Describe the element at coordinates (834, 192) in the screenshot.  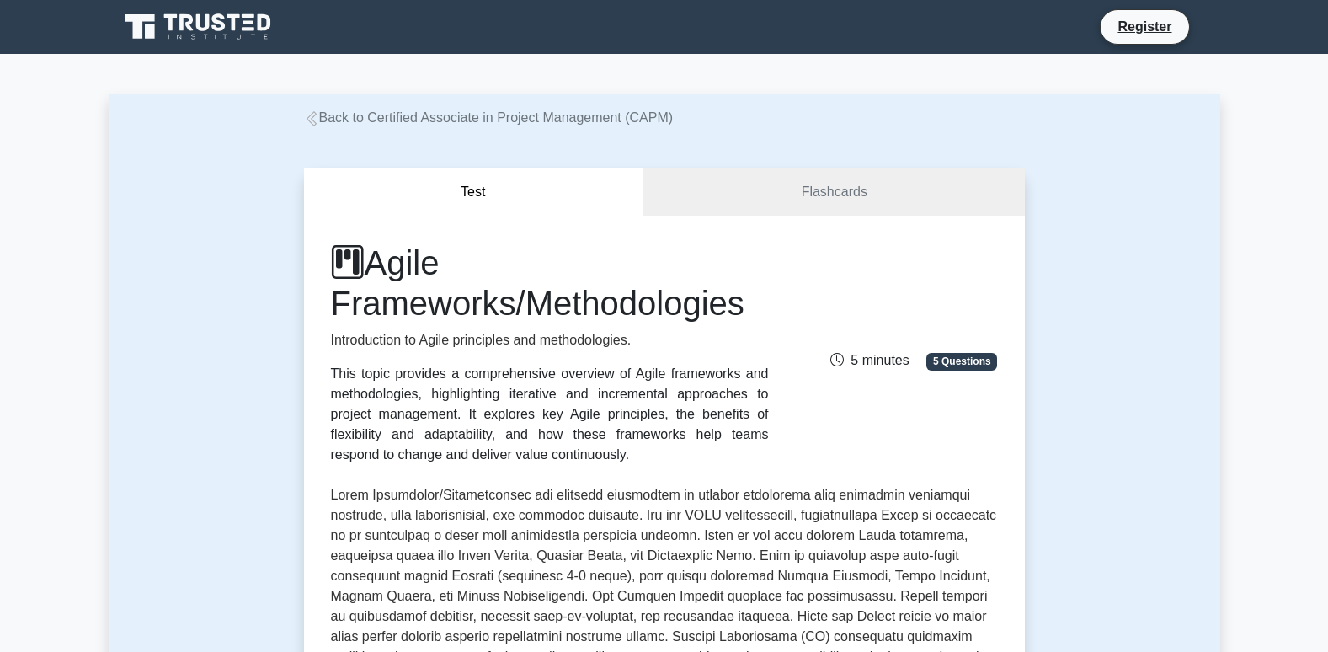
I see `a: Flashcards` at that location.